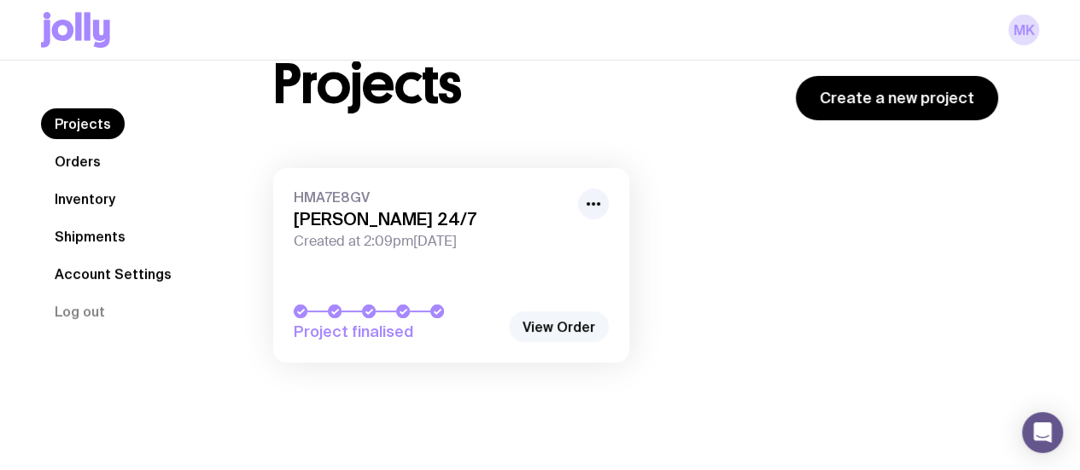  I want to click on h1: Projects, so click(367, 85).